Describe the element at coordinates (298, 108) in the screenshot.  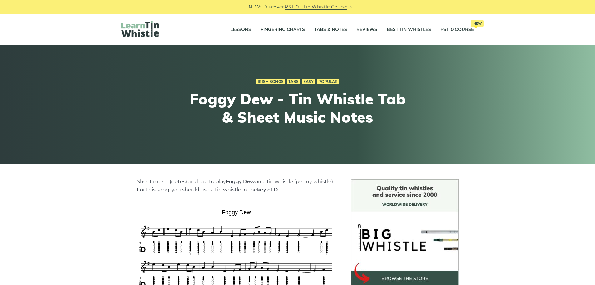
I see `h1: Foggy Dew - Tin Whistle Tab & Sheet Music Notes` at that location.